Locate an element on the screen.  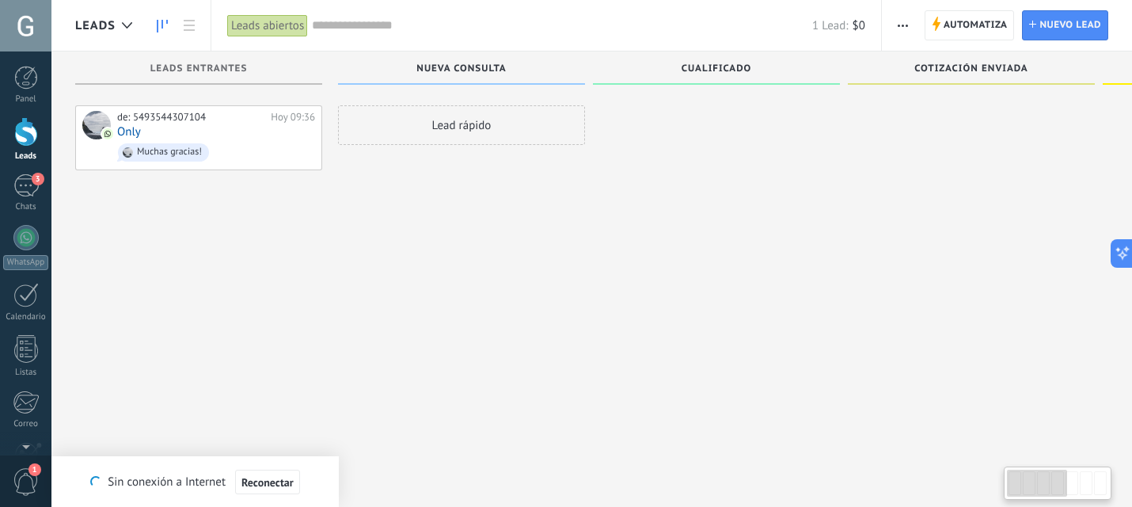
div: Leads abiertos is located at coordinates (268, 25).